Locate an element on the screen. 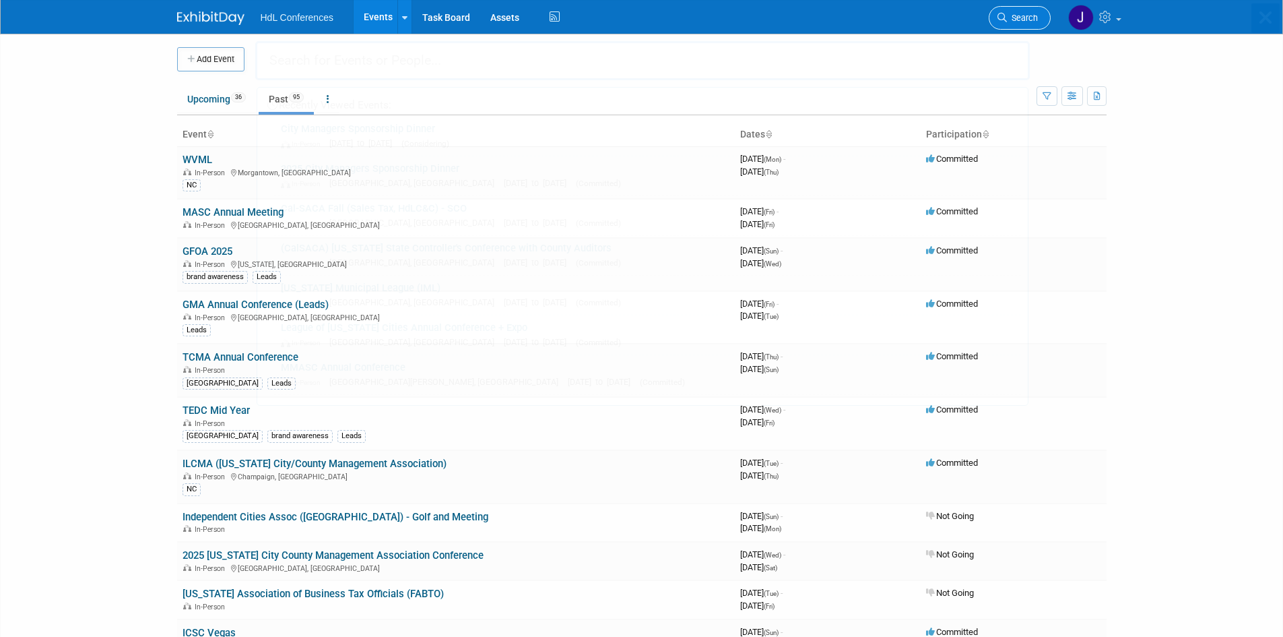  div: Recently Viewed Events: is located at coordinates (643, 102).